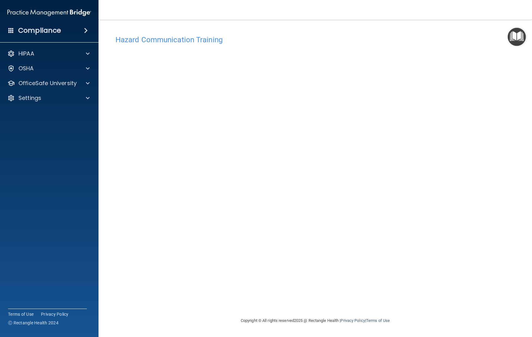 This screenshot has width=532, height=337. Describe the element at coordinates (517, 37) in the screenshot. I see `button: Open Resource Center` at that location.